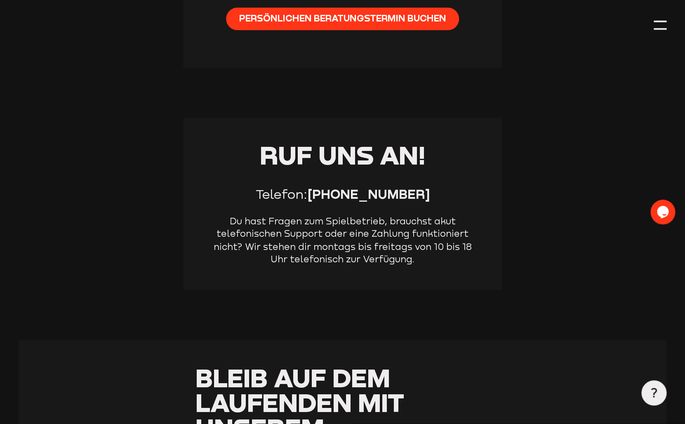 This screenshot has height=424, width=685. I want to click on span: Ruf uns an!, so click(343, 155).